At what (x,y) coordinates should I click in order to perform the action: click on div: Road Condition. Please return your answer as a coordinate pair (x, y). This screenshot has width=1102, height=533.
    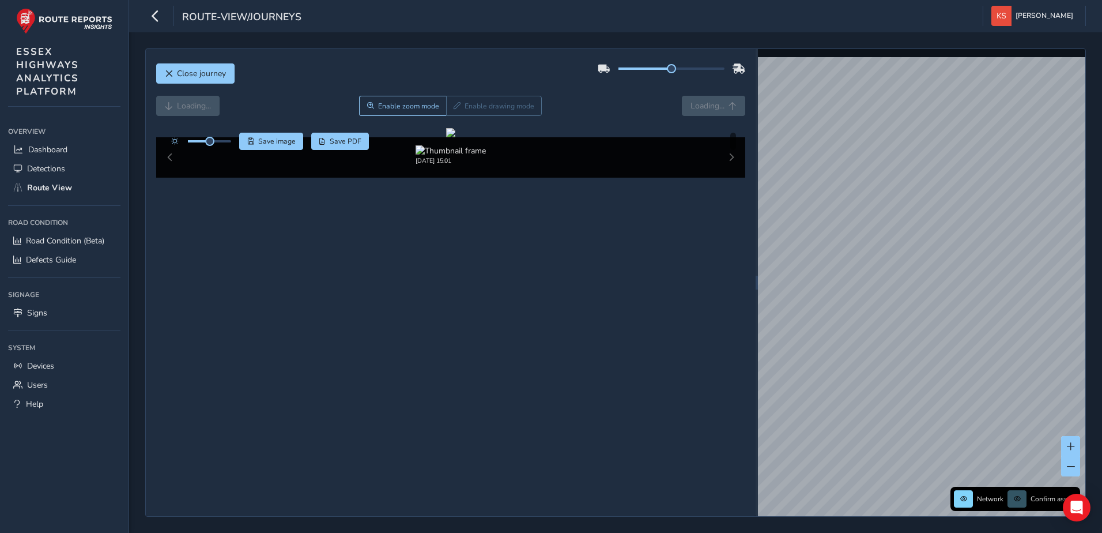
    Looking at the image, I should click on (64, 223).